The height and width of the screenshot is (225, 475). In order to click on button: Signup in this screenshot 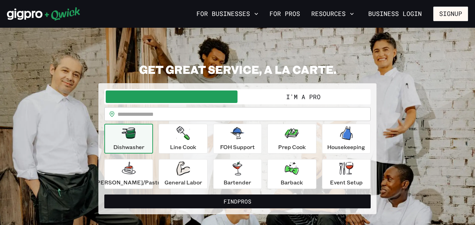, I will do `click(450, 14)`.